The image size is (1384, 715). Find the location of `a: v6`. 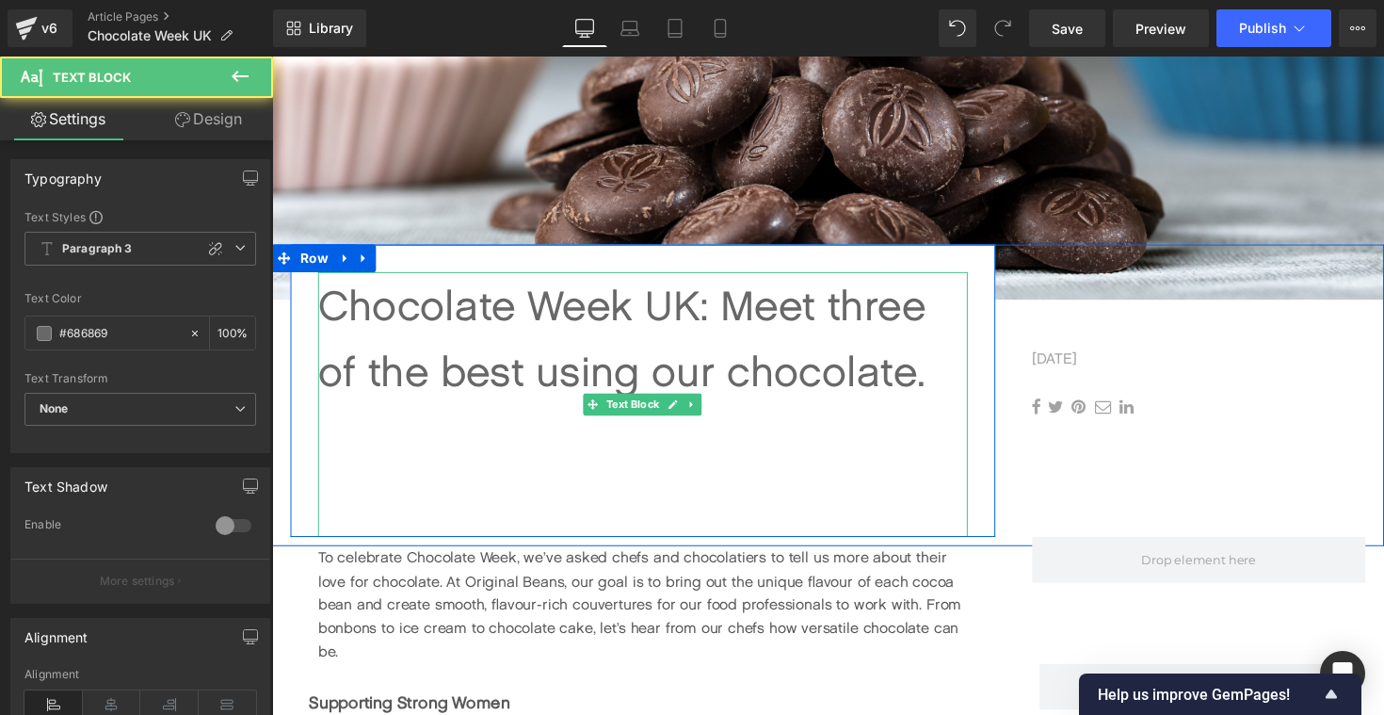

a: v6 is located at coordinates (40, 28).